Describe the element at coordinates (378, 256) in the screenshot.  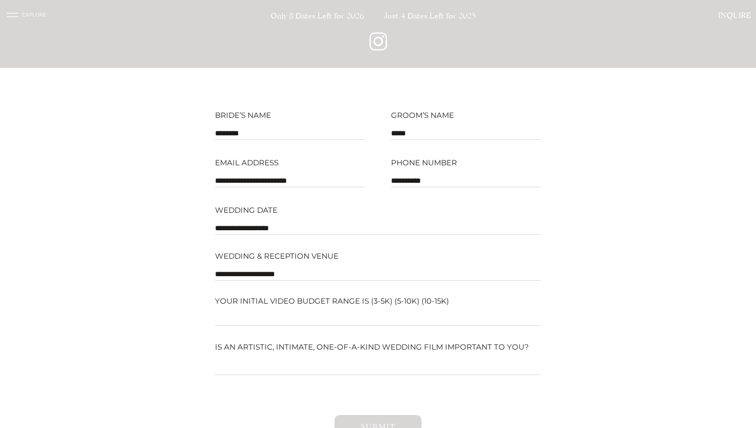
I see `p: Wedding & Reception Venue` at that location.